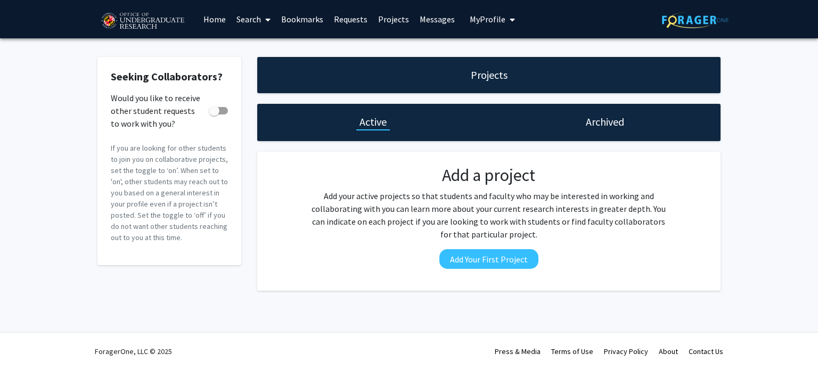  I want to click on a: About, so click(669, 352).